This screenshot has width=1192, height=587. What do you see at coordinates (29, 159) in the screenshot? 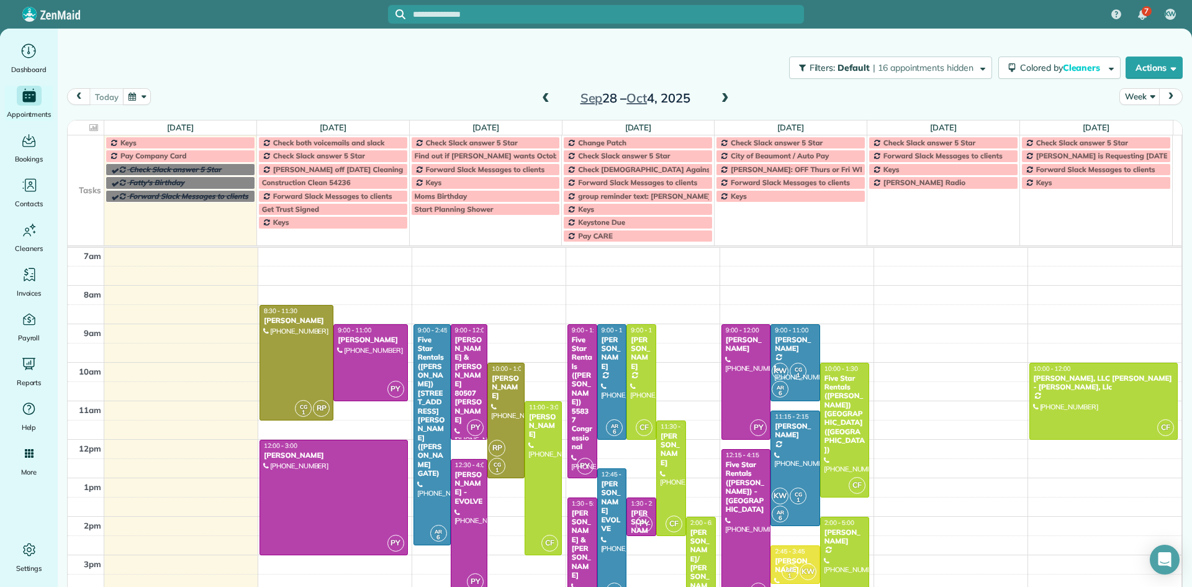
I see `span: Bookings` at bounding box center [29, 159].